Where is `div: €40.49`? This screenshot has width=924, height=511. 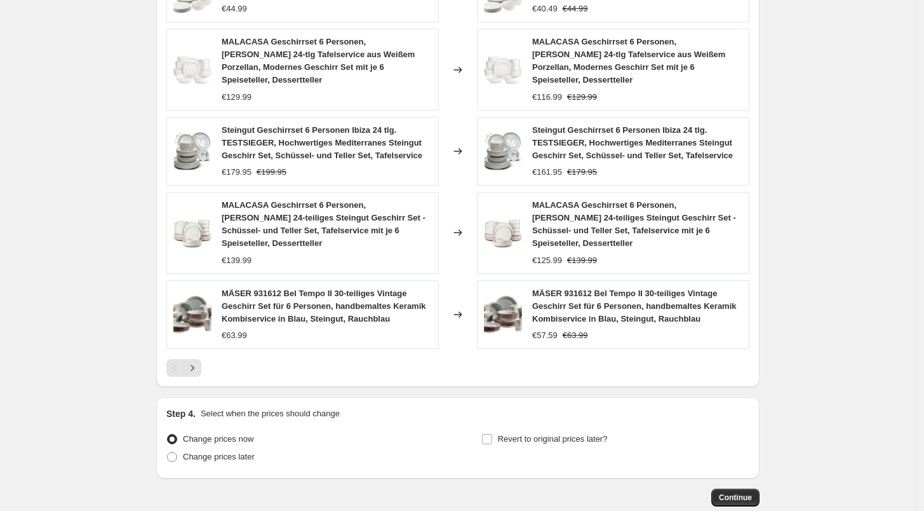
div: €40.49 is located at coordinates (545, 9).